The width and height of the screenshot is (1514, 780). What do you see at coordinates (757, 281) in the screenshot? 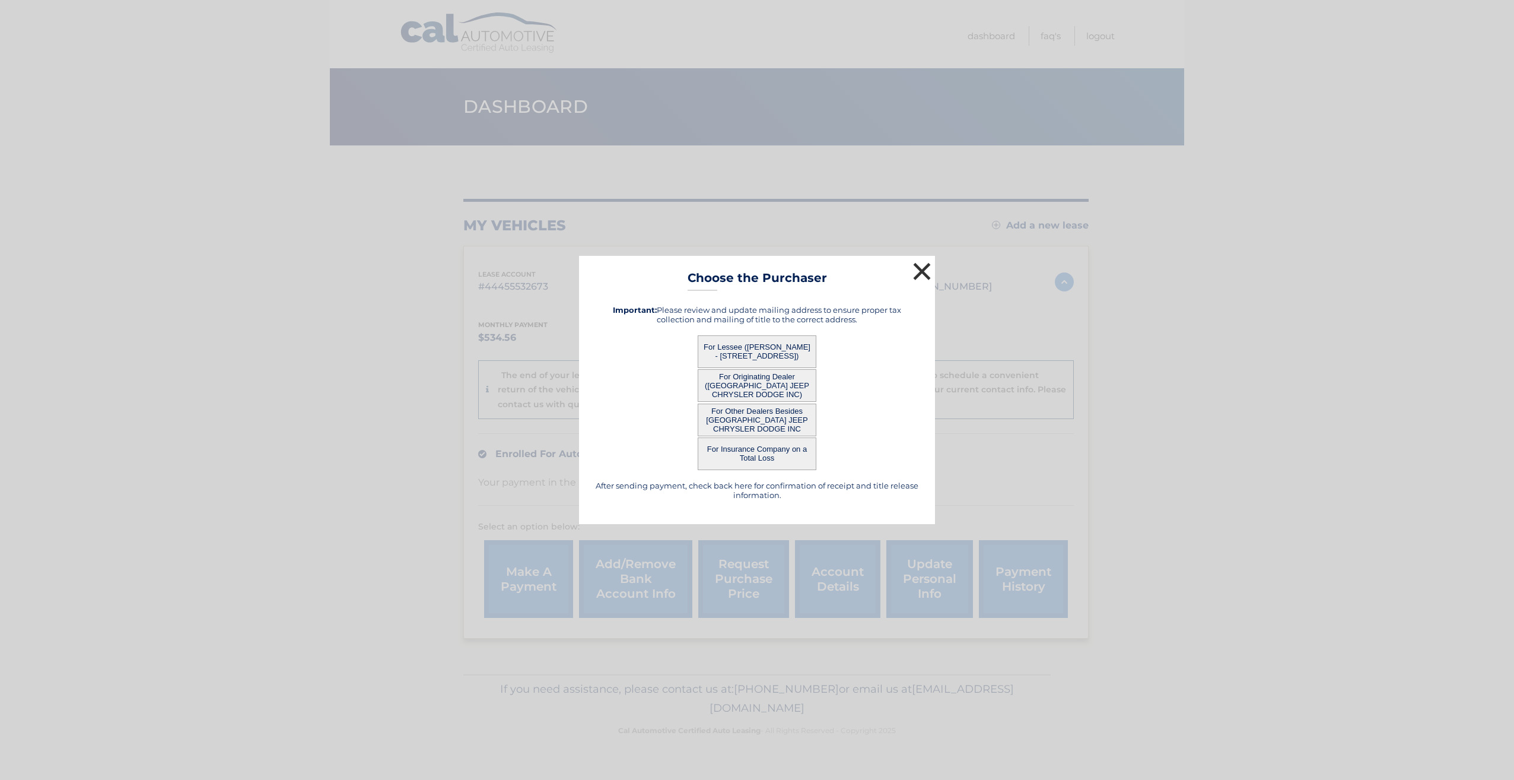
I see `h3: Choose the Purchaser` at bounding box center [757, 281].